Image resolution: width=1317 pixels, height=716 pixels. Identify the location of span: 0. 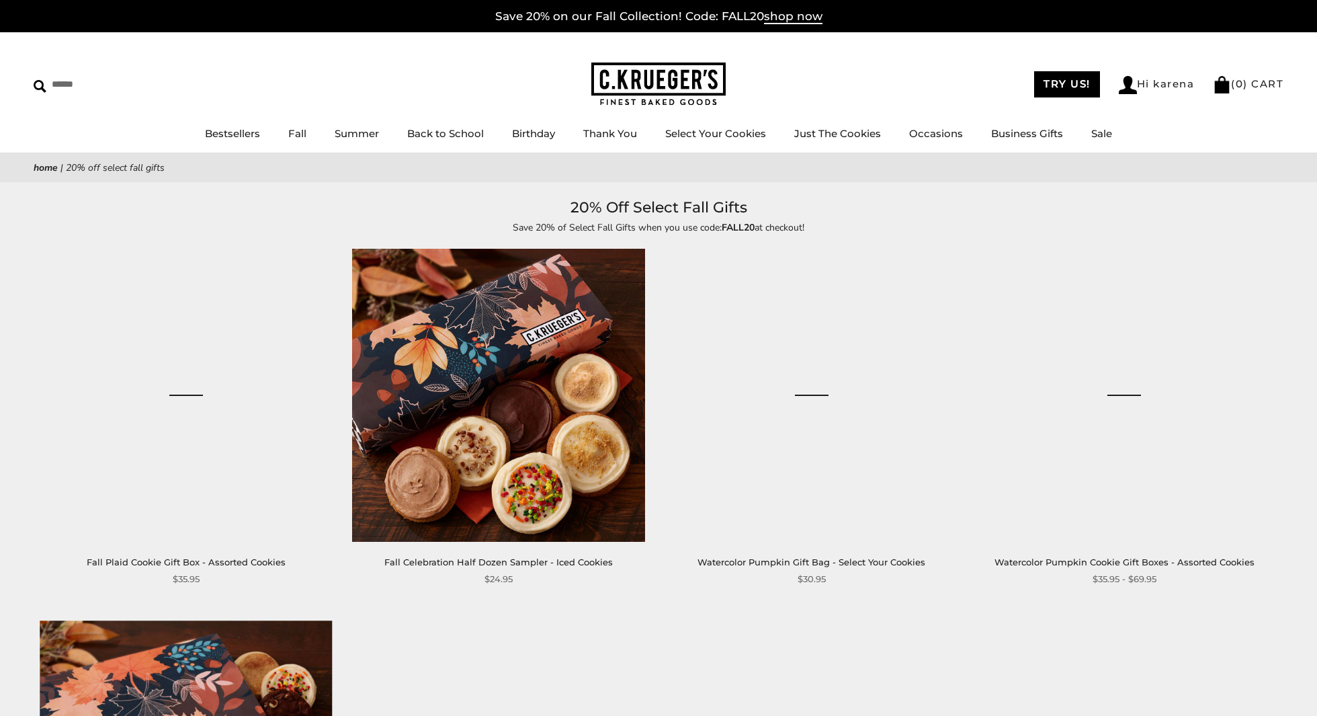
(1240, 83).